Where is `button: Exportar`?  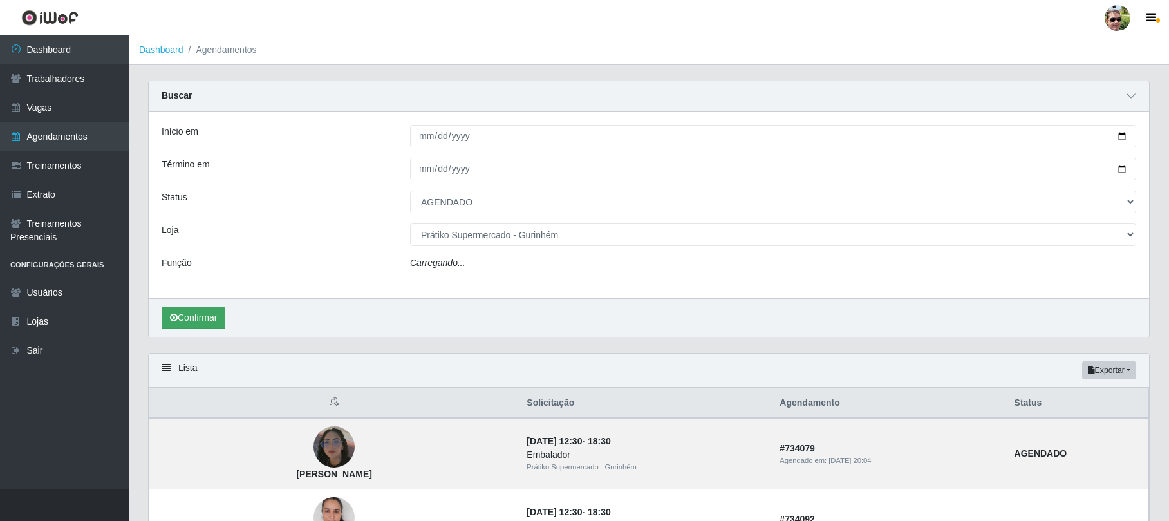
button: Exportar is located at coordinates (1109, 370).